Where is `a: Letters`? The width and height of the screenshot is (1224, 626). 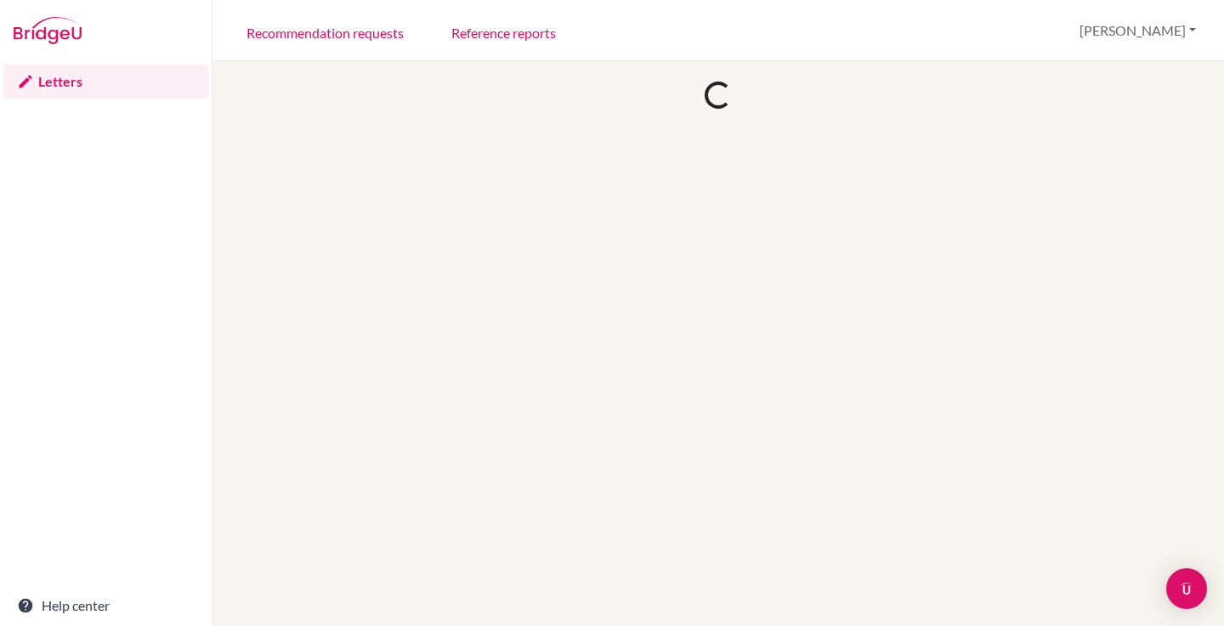 a: Letters is located at coordinates (105, 82).